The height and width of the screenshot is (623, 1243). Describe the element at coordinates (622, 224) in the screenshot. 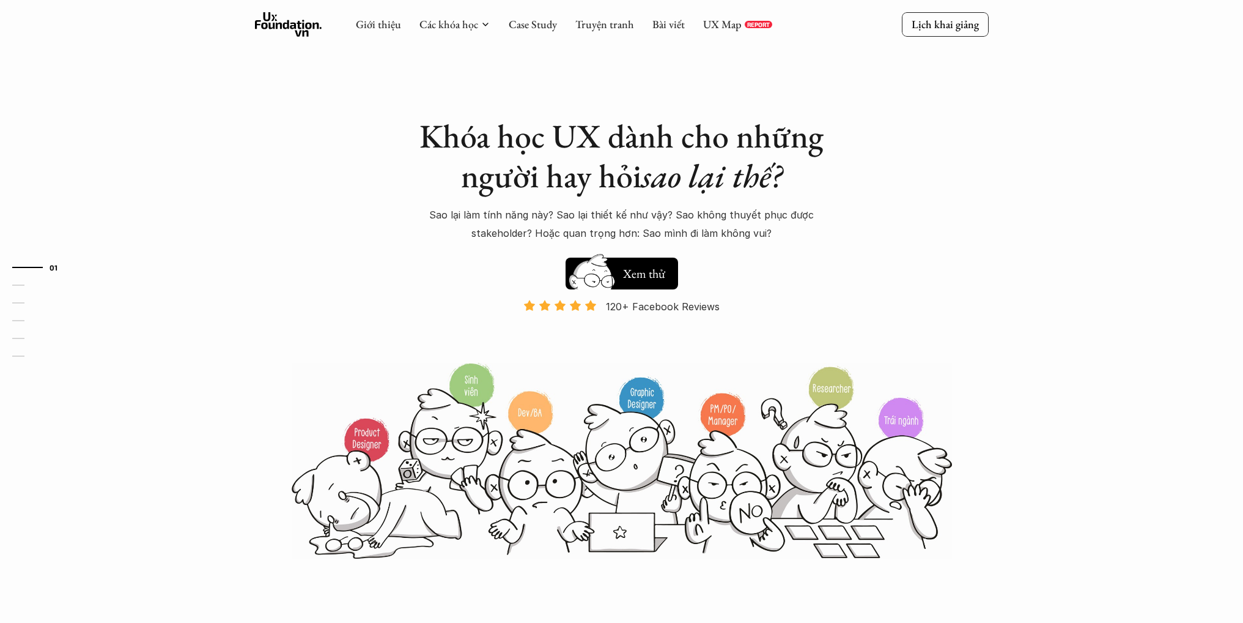

I see `p: Sao lại làm tính năng này? Sao lại thiết kế như vậy? Sao không thuyết phục được stakeholder? Hoặc...` at that location.